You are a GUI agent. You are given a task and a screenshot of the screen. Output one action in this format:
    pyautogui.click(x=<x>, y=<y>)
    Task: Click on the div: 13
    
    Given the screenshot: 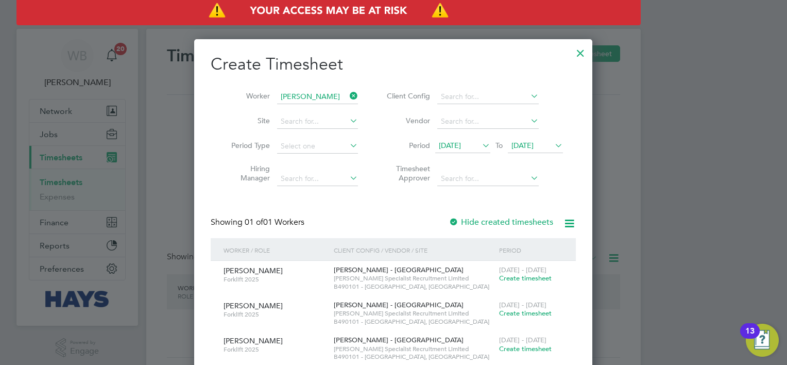 What is the action you would take?
    pyautogui.click(x=750, y=338)
    